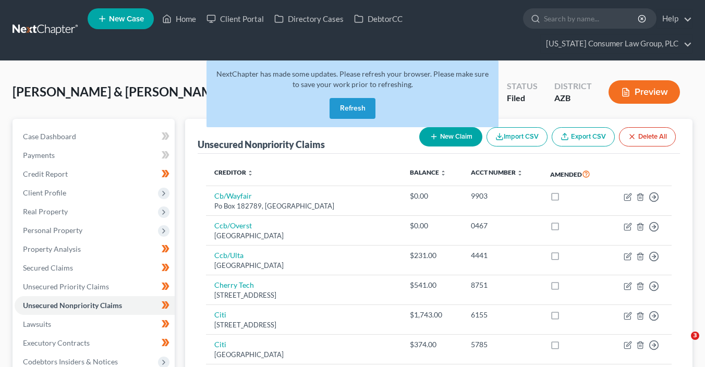  What do you see at coordinates (94, 324) in the screenshot?
I see `a: Lawsuits` at bounding box center [94, 324].